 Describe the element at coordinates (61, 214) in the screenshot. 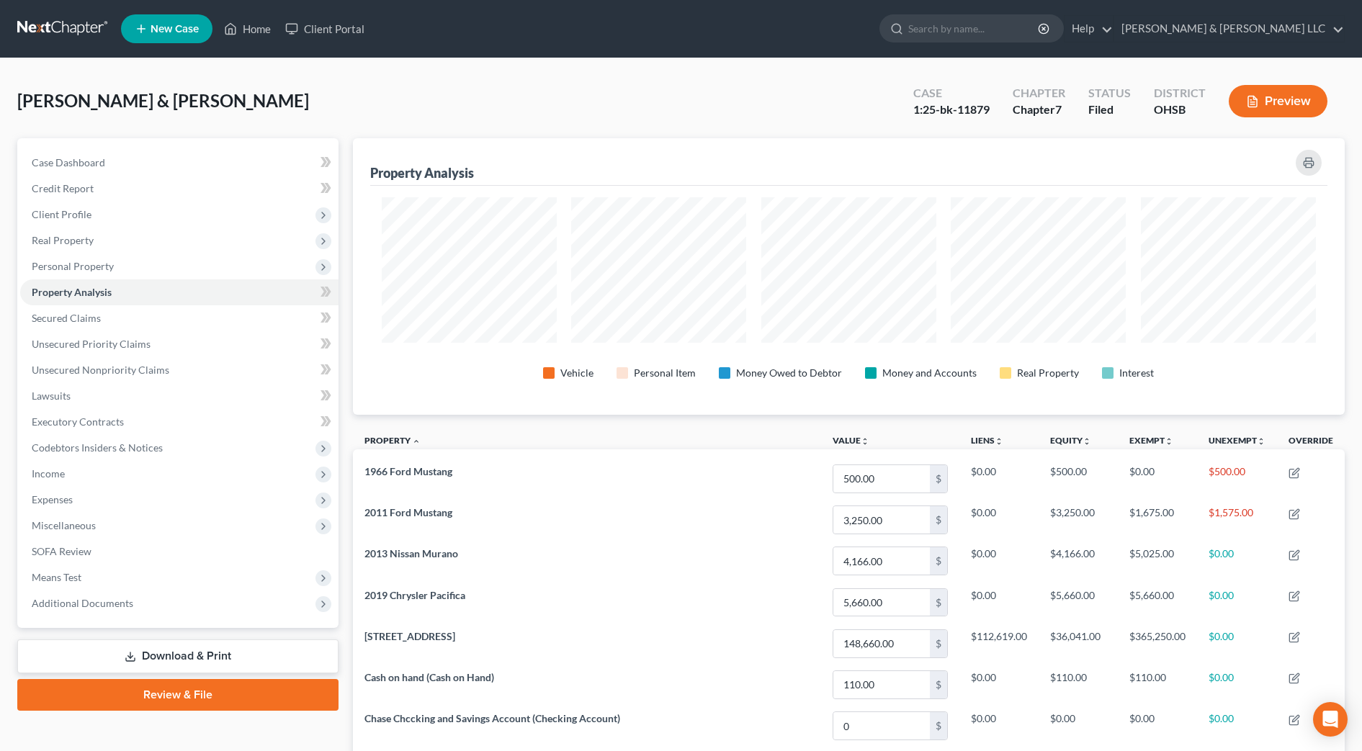

I see `span: Client Profile` at that location.